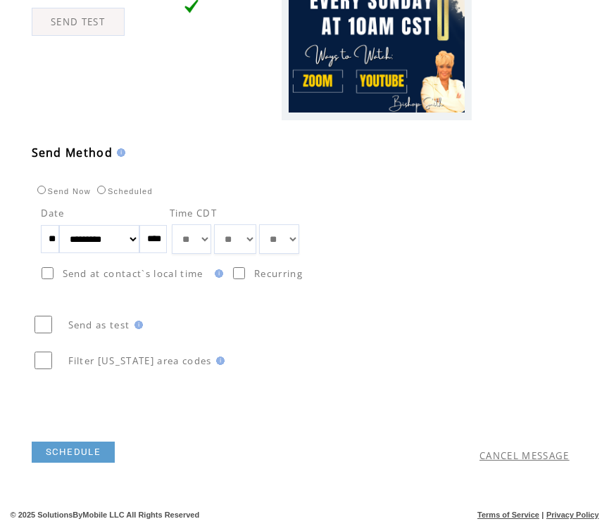 The image size is (609, 526). Describe the element at coordinates (133, 274) in the screenshot. I see `span: Send at contact`s local time` at that location.